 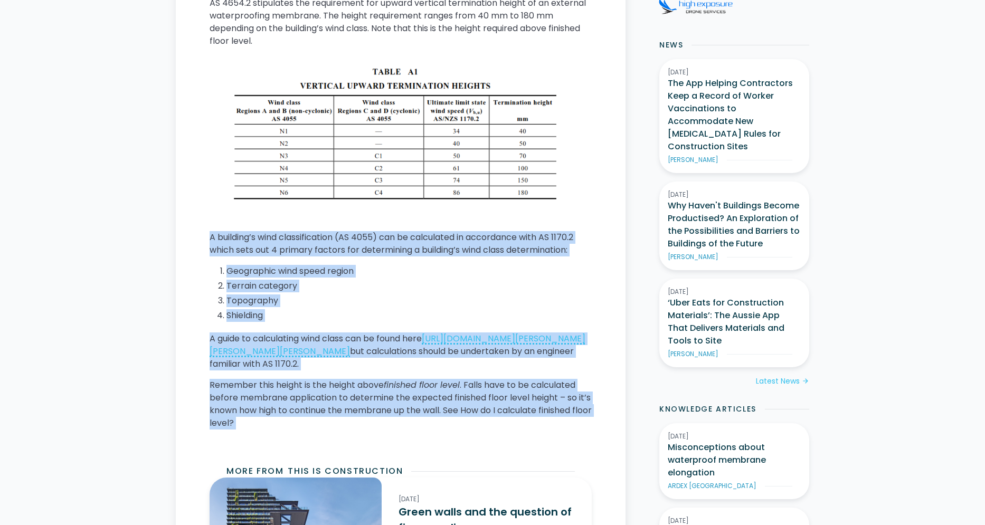 What do you see at coordinates (401, 404) in the screenshot?
I see `p: Remember this height is the height above . Falls have to be calculated before membrane applicatio...` at bounding box center [401, 404].